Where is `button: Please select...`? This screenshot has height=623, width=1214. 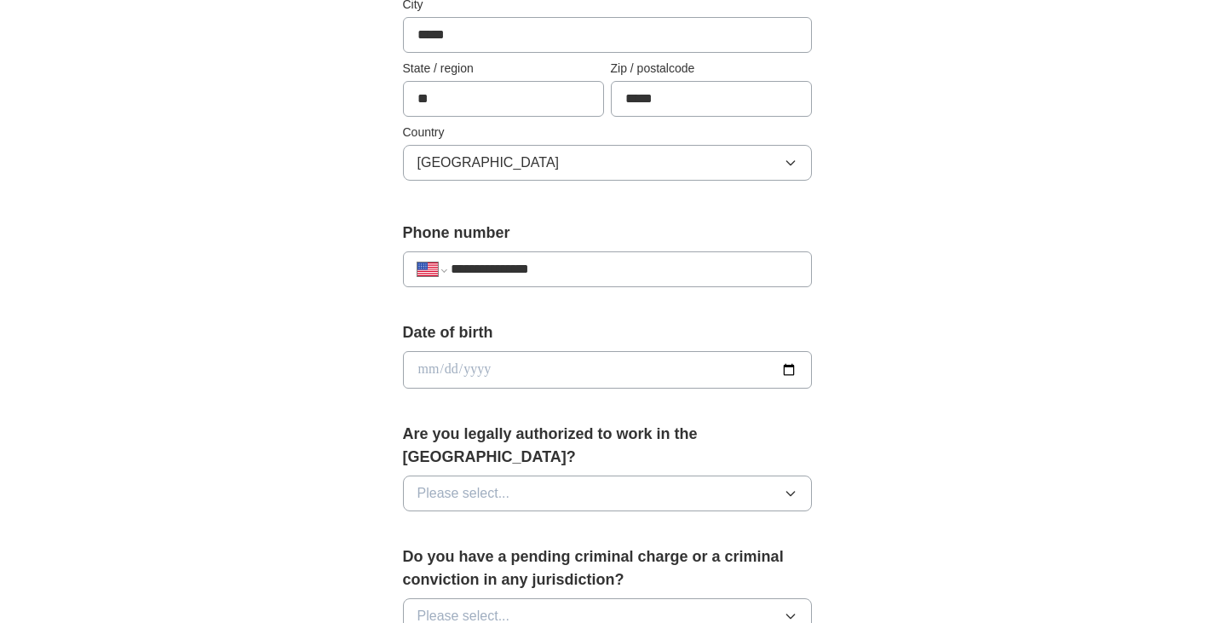
button: Please select... is located at coordinates (608, 493).